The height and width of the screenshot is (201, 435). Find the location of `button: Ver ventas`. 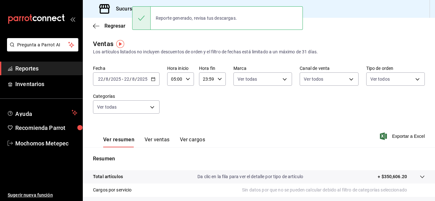

button: Ver ventas is located at coordinates (157, 142).